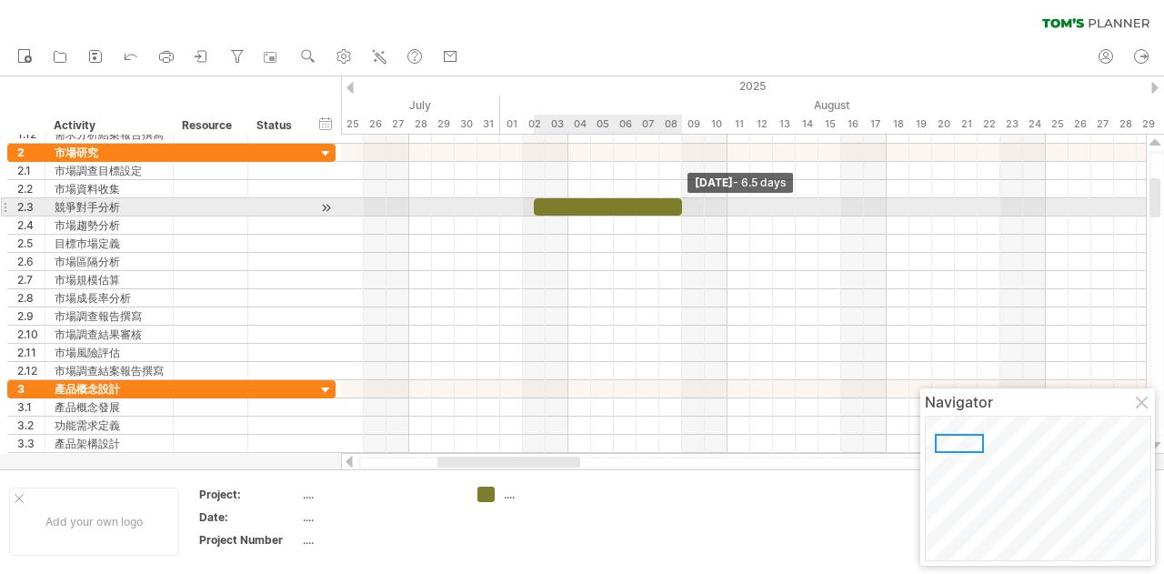 The width and height of the screenshot is (1164, 574). Describe the element at coordinates (420, 124) in the screenshot. I see `div: Monday, 28 July 2025` at that location.